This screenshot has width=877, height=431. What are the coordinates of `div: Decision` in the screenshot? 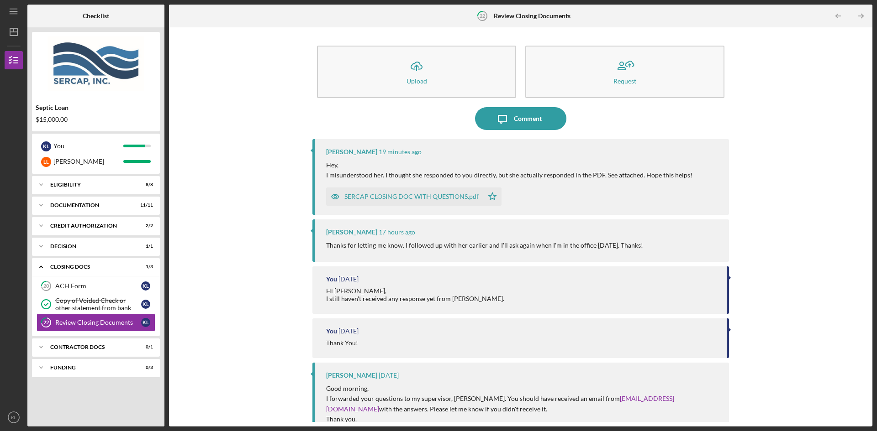 It's located at (90, 247).